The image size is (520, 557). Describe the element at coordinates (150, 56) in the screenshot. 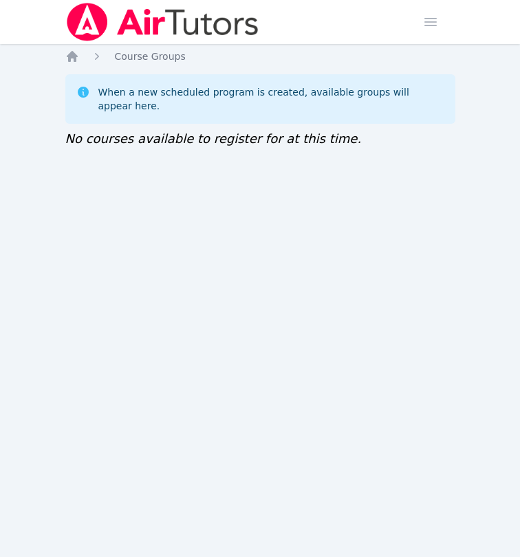

I see `span: Course Groups` at that location.